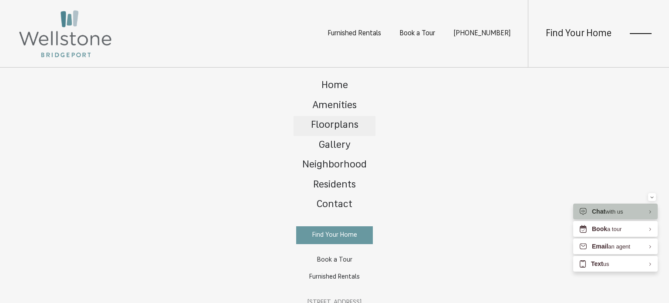 Image resolution: width=669 pixels, height=303 pixels. I want to click on a: Go to Contact, so click(335, 205).